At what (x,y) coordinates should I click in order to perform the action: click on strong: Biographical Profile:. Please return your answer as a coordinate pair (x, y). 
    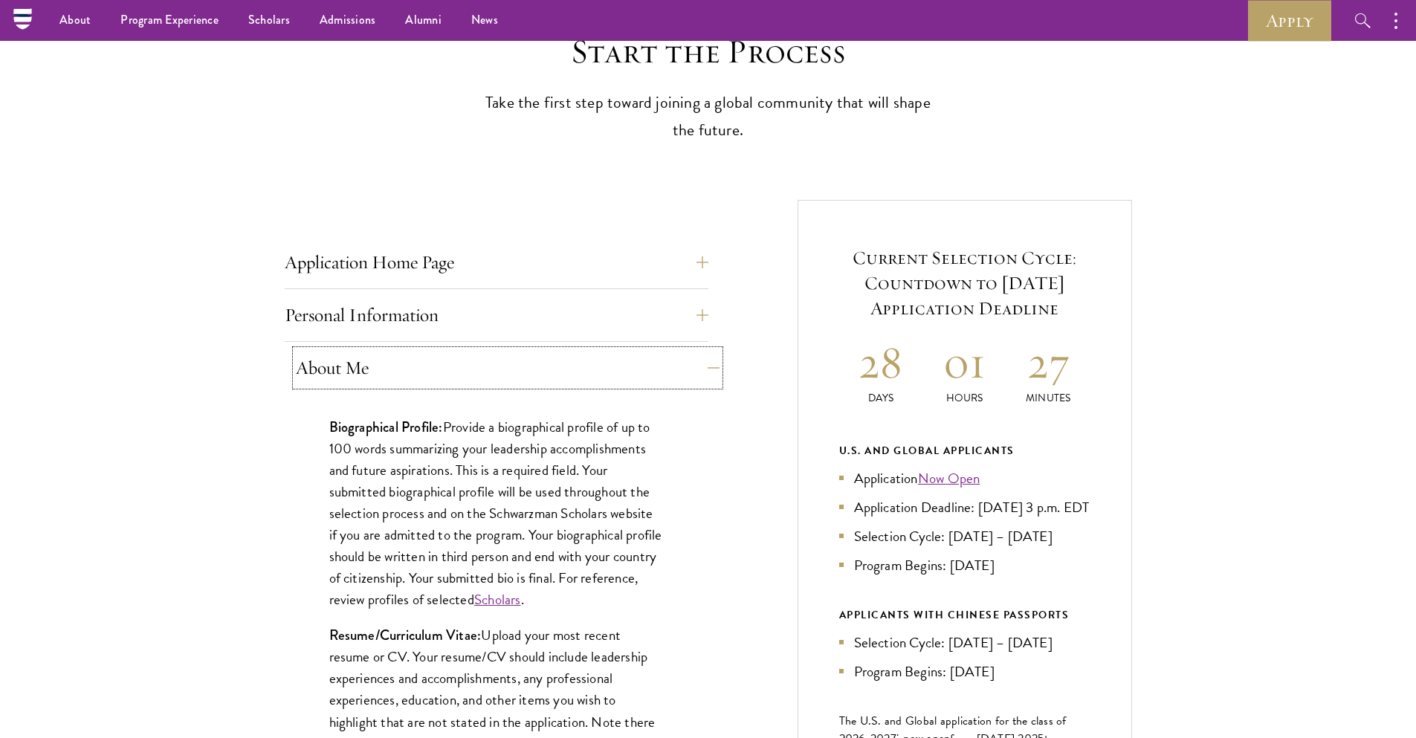
    Looking at the image, I should click on (386, 427).